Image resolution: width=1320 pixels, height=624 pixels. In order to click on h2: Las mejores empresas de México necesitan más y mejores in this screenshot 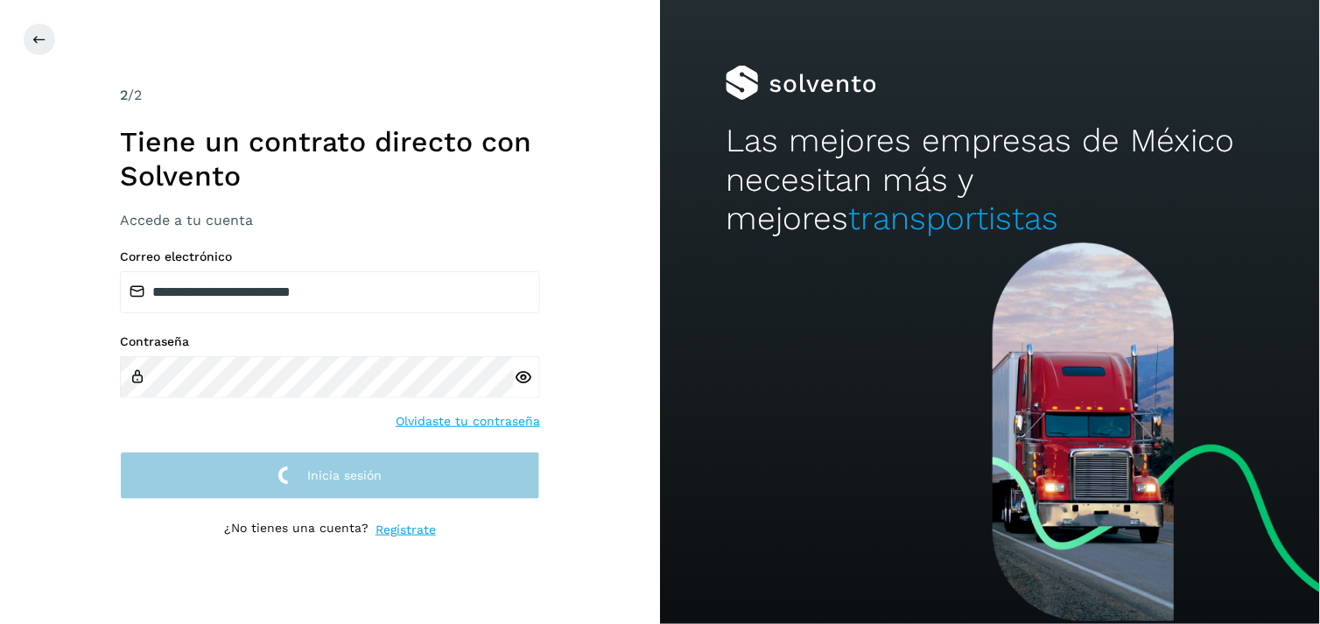, I will do `click(989, 179)`.